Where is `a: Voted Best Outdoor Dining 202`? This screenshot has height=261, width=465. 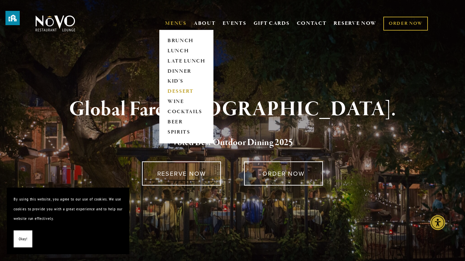
a: Voted Best Outdoor Dining 202 is located at coordinates (230, 143).